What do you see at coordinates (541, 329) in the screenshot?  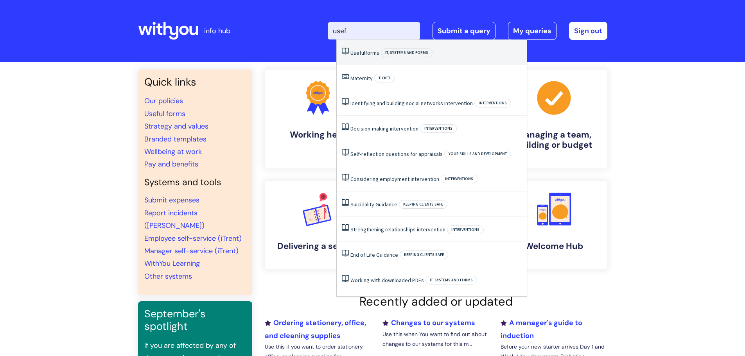 I see `a: A manager's guide to induction` at bounding box center [541, 329].